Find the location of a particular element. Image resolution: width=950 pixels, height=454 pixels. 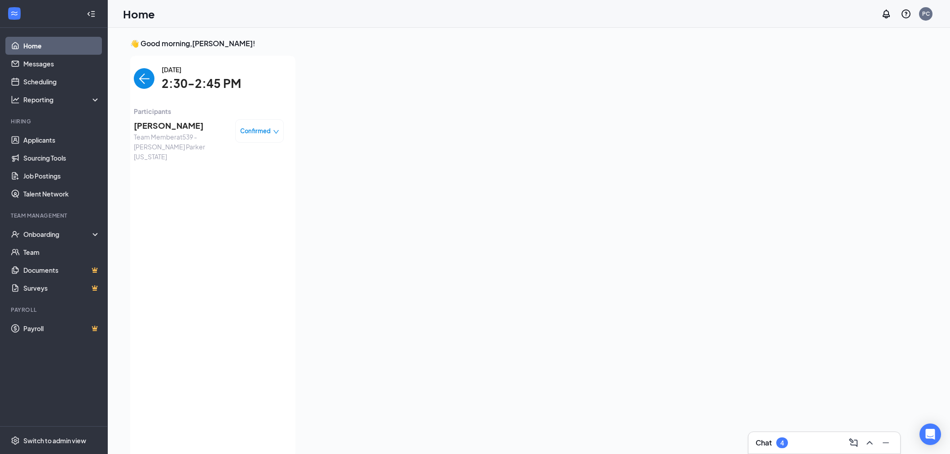

svg: ChevronUp is located at coordinates (870, 443).